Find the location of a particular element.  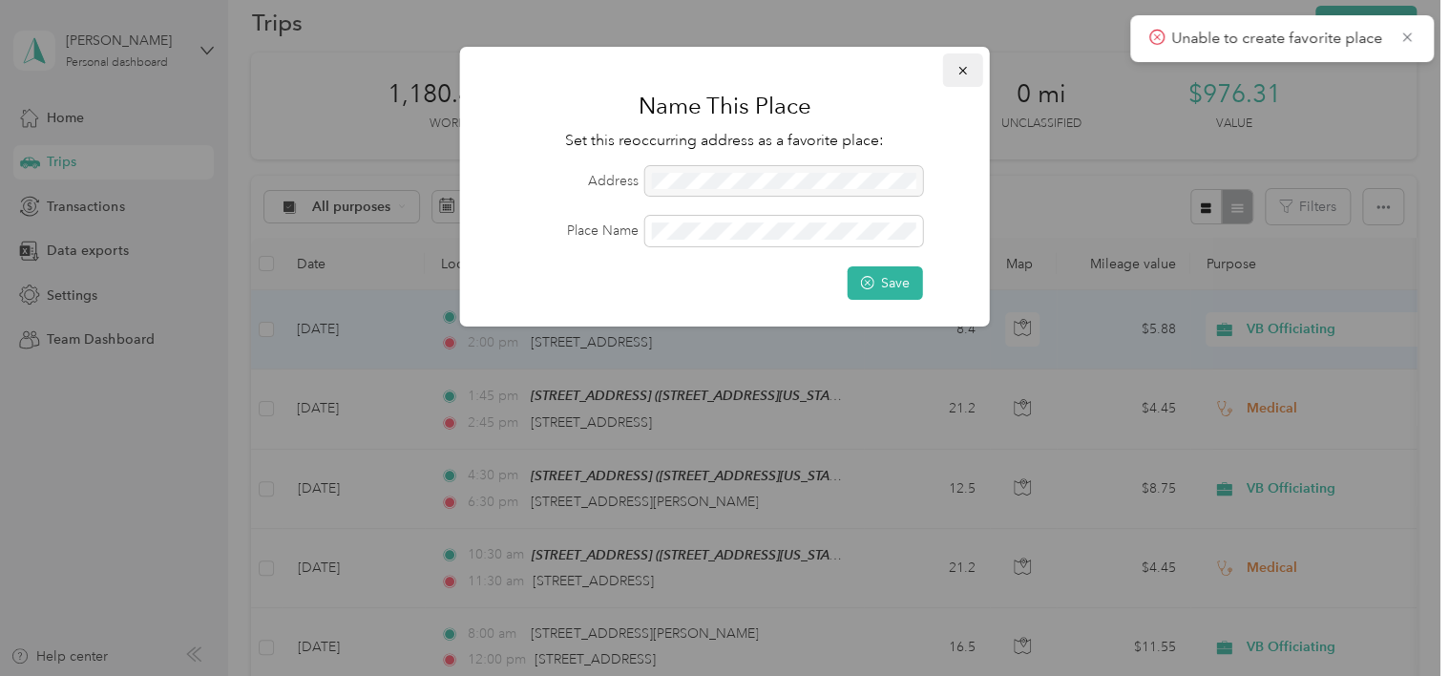

p: Unable to create favorite place is located at coordinates (1278, 38).